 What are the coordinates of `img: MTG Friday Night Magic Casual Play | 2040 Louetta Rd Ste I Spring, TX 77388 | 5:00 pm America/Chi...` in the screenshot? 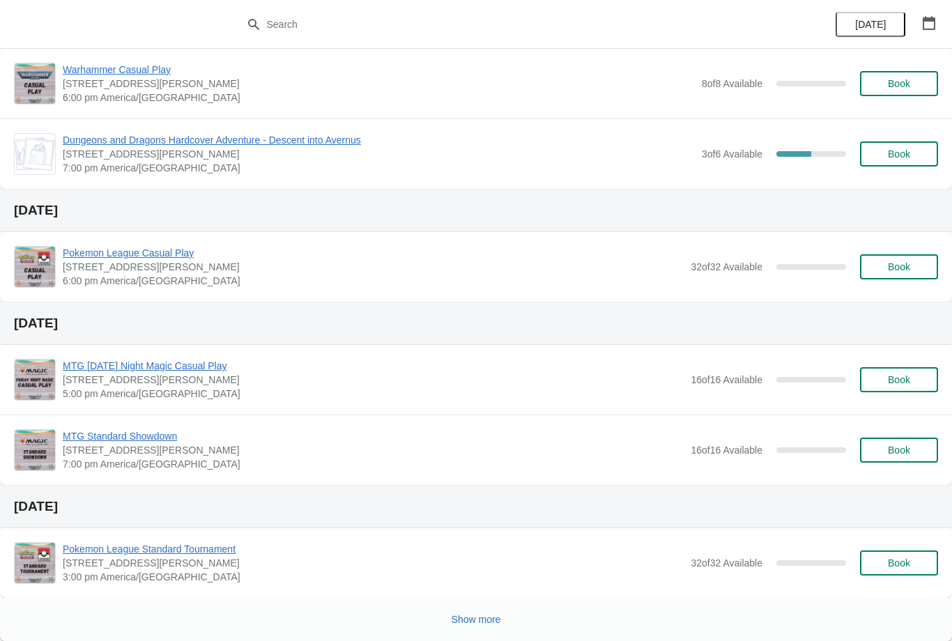 It's located at (35, 380).